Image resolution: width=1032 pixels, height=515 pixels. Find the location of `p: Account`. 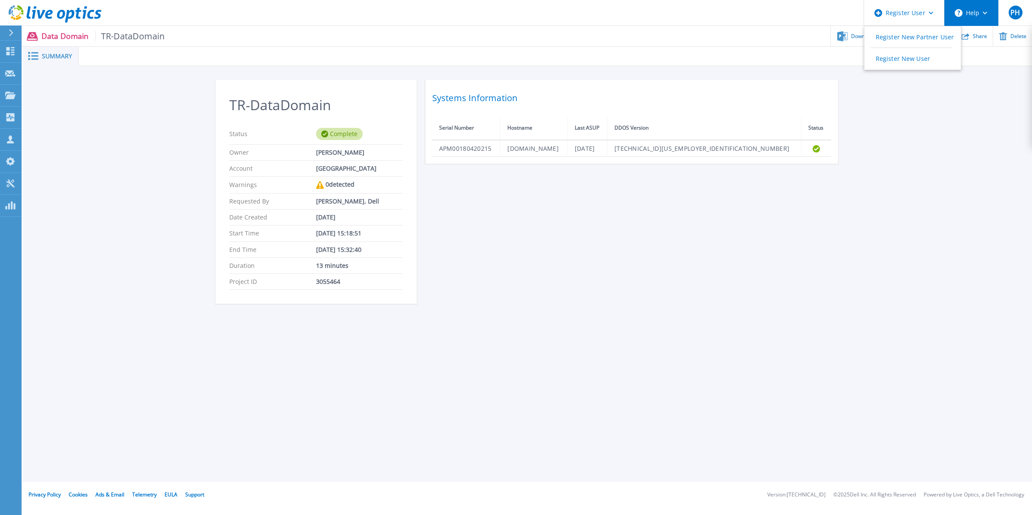

p: Account is located at coordinates (272, 168).